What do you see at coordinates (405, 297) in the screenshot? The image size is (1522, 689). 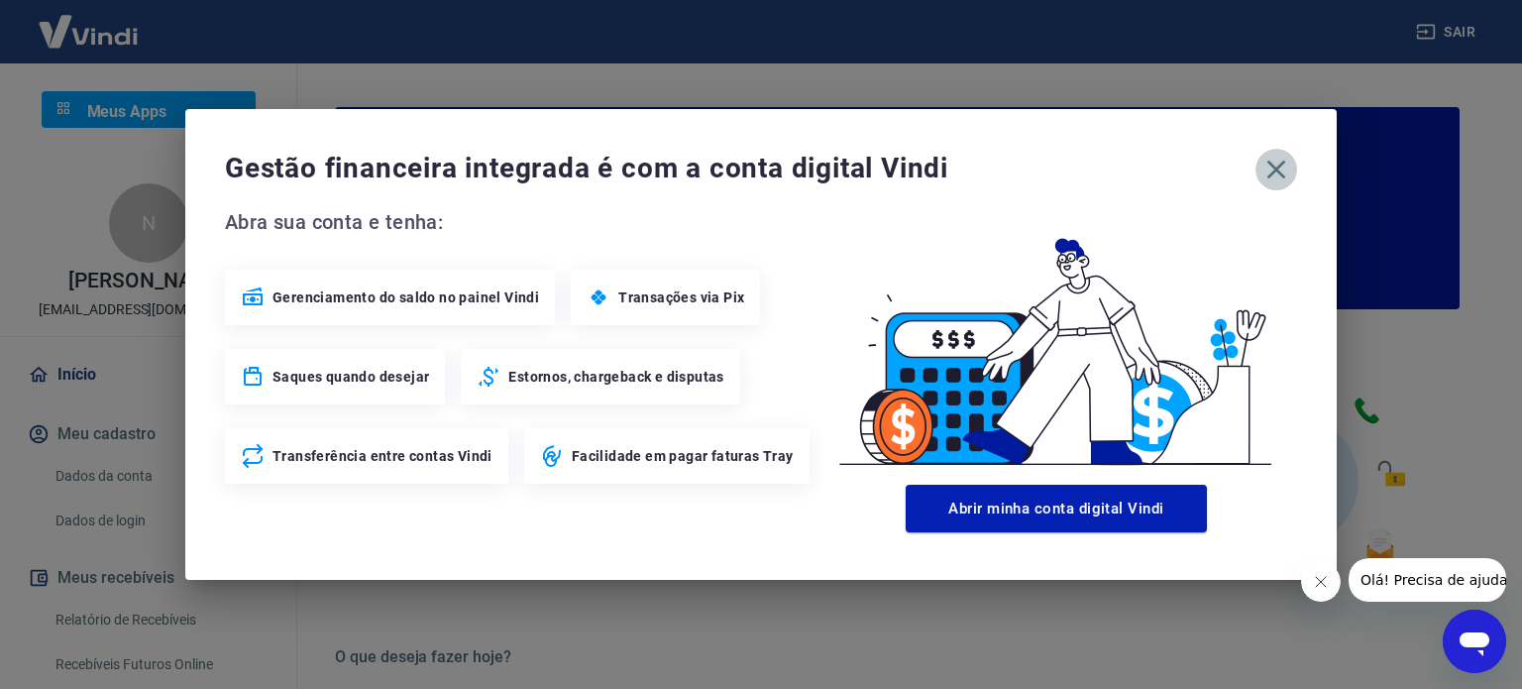 I see `span: Gerenciamento do saldo no painel Vindi` at bounding box center [405, 297].